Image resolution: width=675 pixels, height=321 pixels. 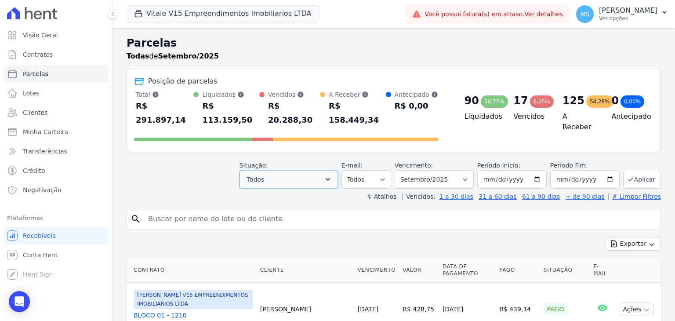 What do you see at coordinates (531, 116) in the screenshot?
I see `h4: Vencidos` at bounding box center [531, 116].